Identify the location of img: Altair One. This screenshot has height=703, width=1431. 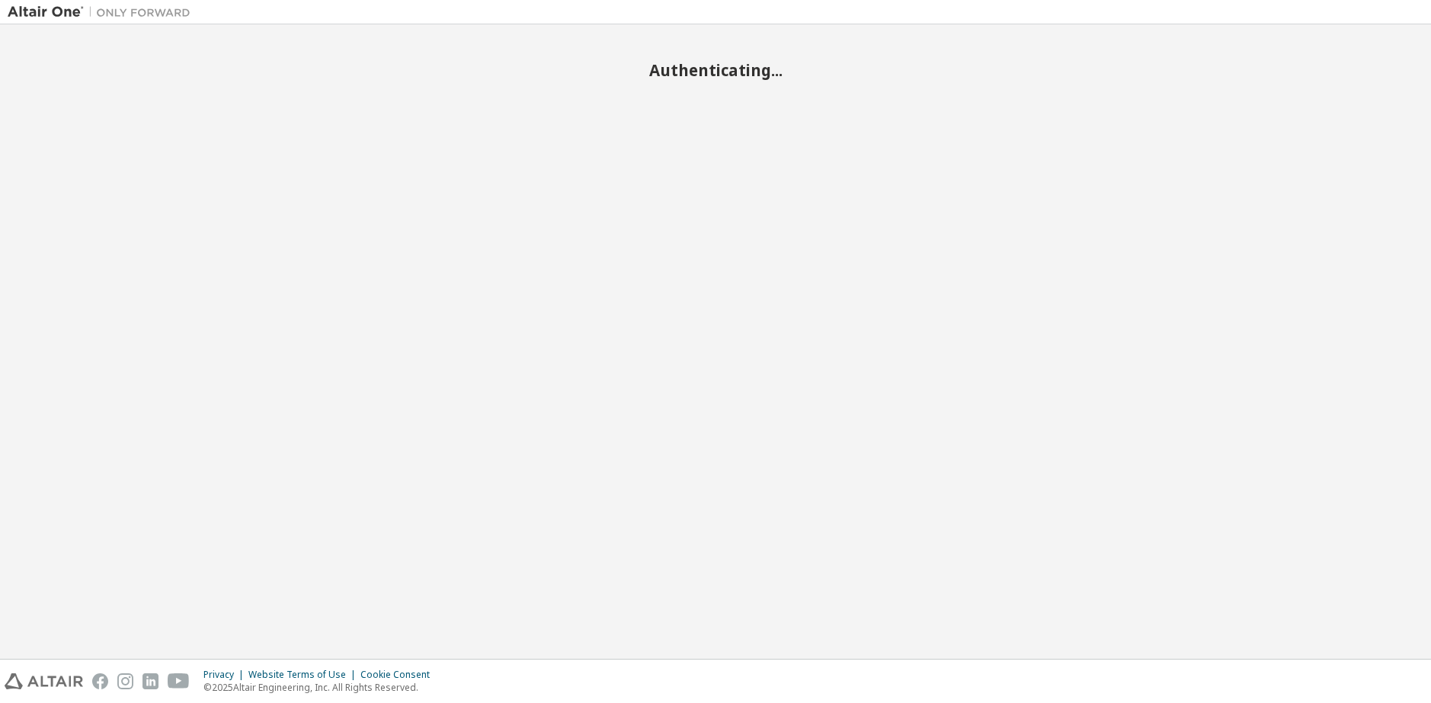
(103, 12).